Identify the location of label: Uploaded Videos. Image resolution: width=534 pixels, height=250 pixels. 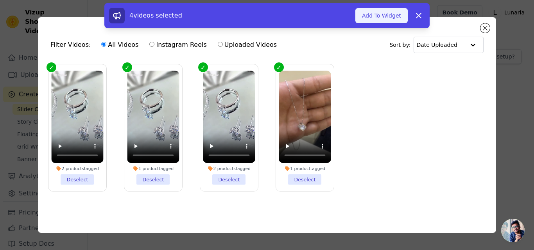
(247, 45).